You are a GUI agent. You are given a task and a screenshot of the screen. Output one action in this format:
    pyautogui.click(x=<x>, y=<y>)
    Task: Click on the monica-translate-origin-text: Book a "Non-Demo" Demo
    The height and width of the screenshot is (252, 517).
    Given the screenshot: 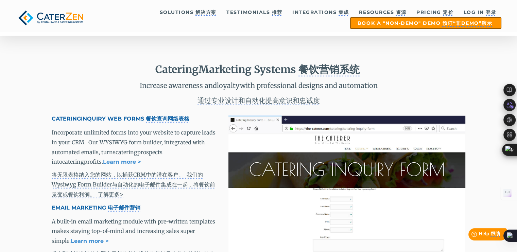 What is the action you would take?
    pyautogui.click(x=399, y=23)
    